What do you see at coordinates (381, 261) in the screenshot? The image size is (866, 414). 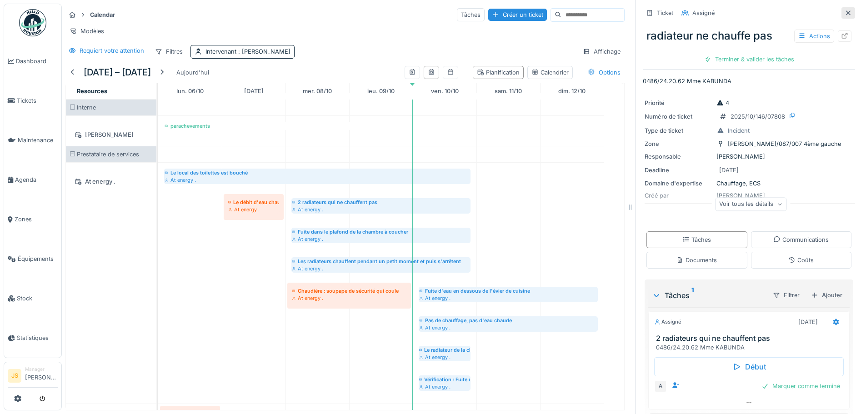 I see `div: Les radiateurs chauffent pendant un petit moment et puis s'arrêtent` at bounding box center [381, 261].